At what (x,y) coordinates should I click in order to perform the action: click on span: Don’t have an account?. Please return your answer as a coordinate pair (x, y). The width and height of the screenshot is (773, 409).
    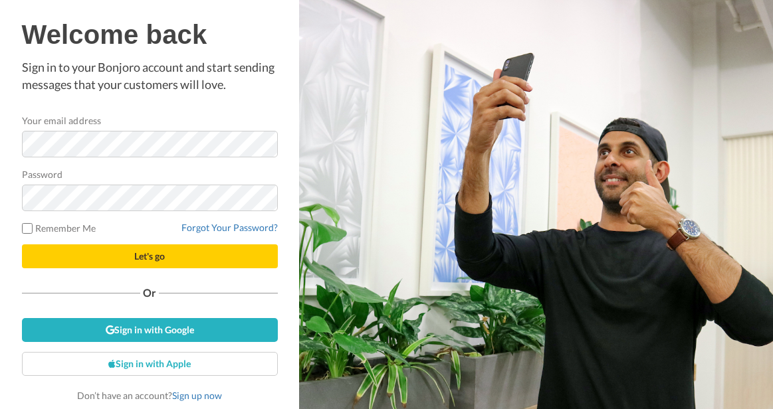
    Looking at the image, I should click on (149, 395).